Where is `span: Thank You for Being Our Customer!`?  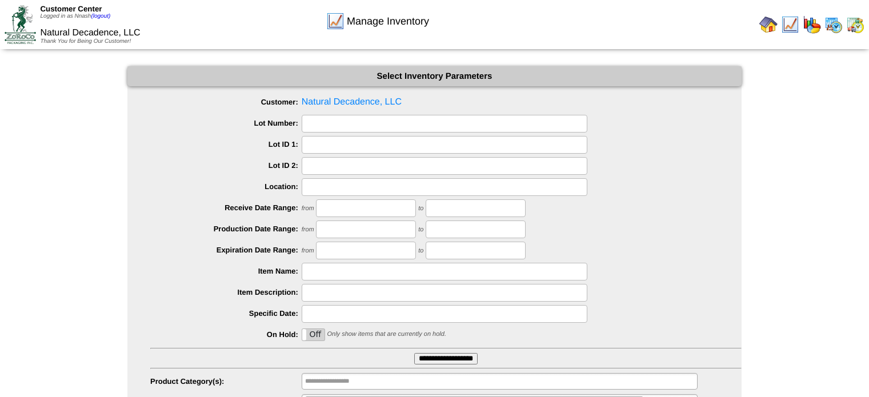 span: Thank You for Being Our Customer! is located at coordinates (85, 41).